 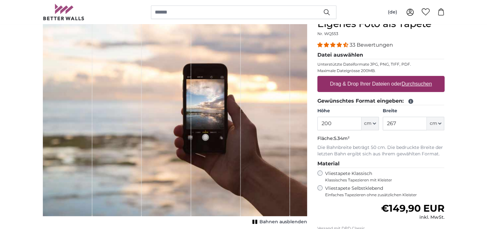 I want to click on span: 5.34m², so click(x=341, y=138).